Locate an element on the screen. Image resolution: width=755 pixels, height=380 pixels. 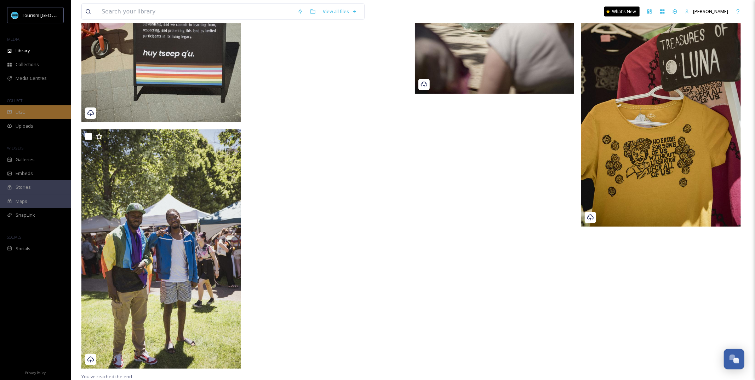
span: Privacy Policy is located at coordinates (35, 373).